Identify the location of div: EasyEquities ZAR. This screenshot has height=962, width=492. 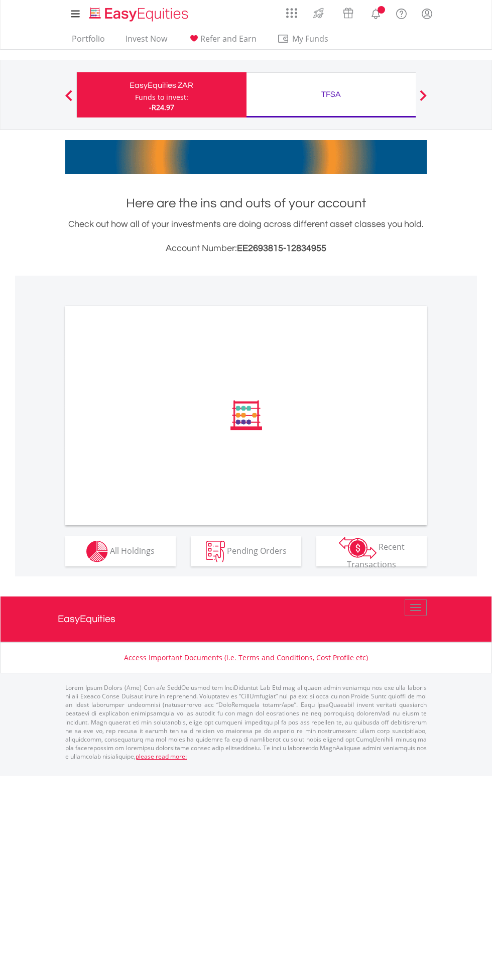
(162, 85).